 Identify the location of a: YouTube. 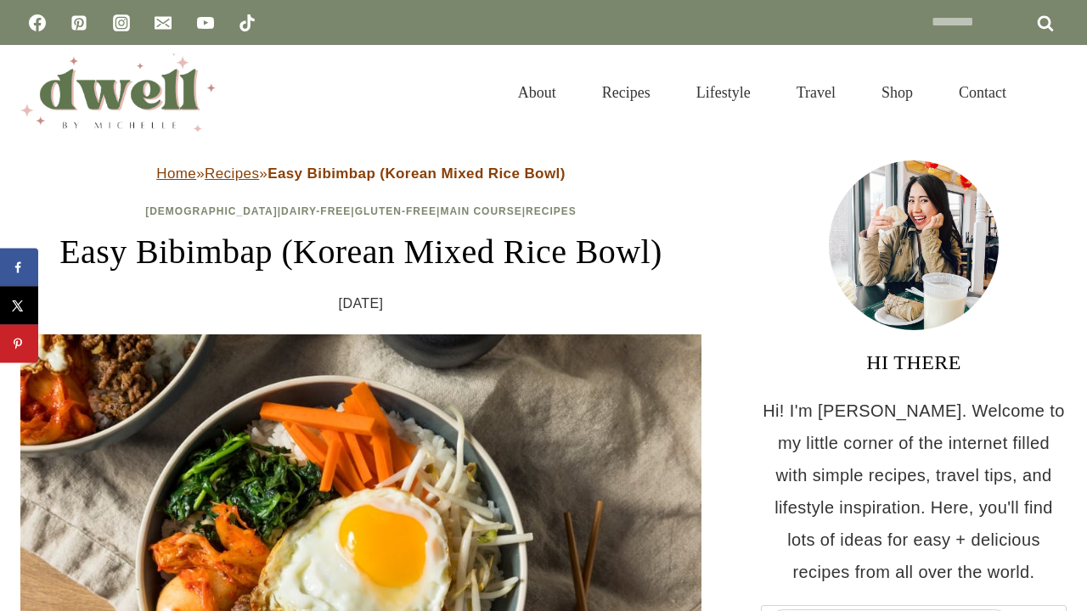
(205, 23).